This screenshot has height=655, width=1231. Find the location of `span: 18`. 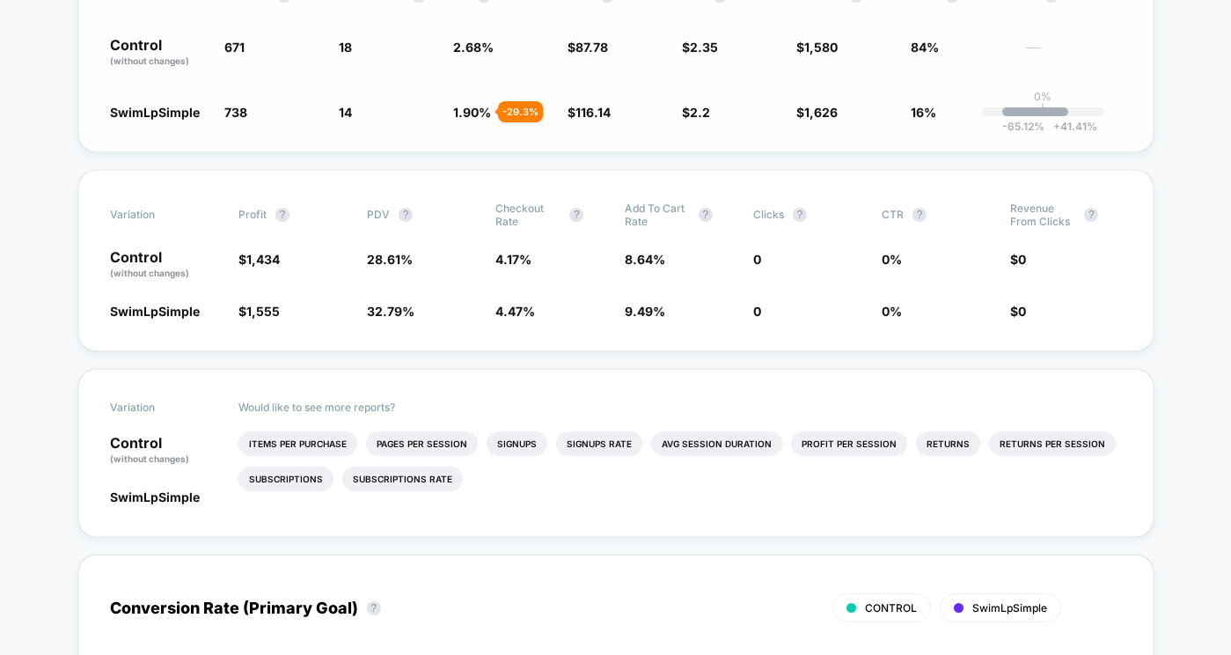

span: 18 is located at coordinates (345, 47).